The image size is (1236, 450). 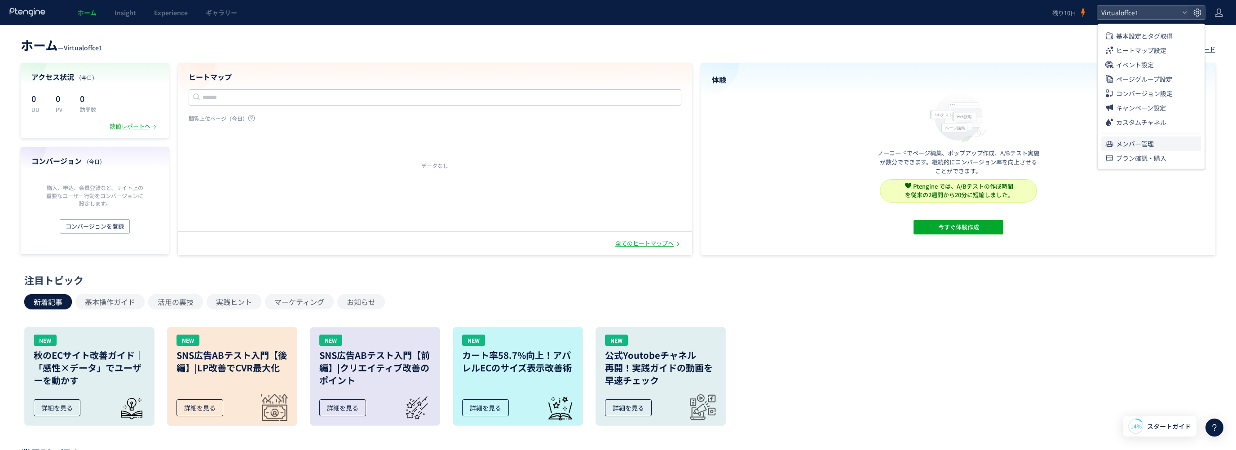 What do you see at coordinates (62, 109) in the screenshot?
I see `p: PV` at bounding box center [62, 109].